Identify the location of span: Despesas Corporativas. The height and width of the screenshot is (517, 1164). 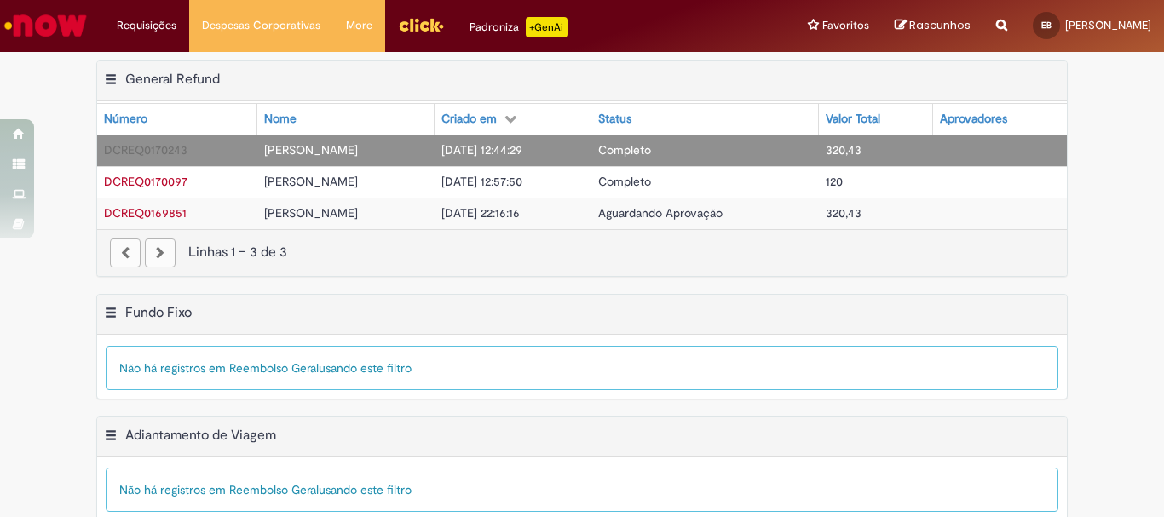
(261, 26).